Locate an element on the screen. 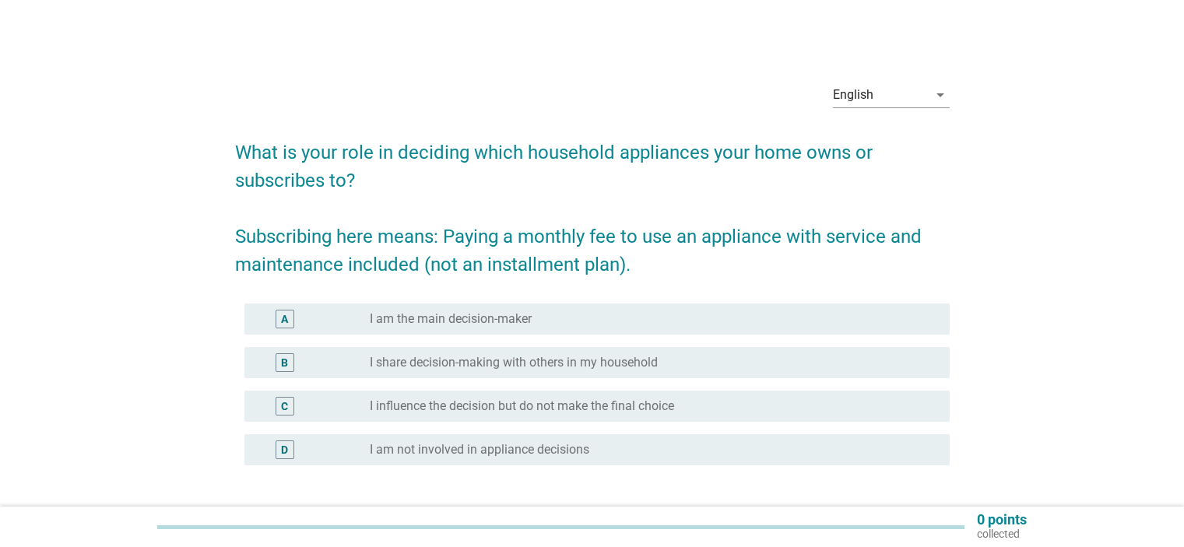 This screenshot has width=1184, height=547. div: C is located at coordinates (284, 406).